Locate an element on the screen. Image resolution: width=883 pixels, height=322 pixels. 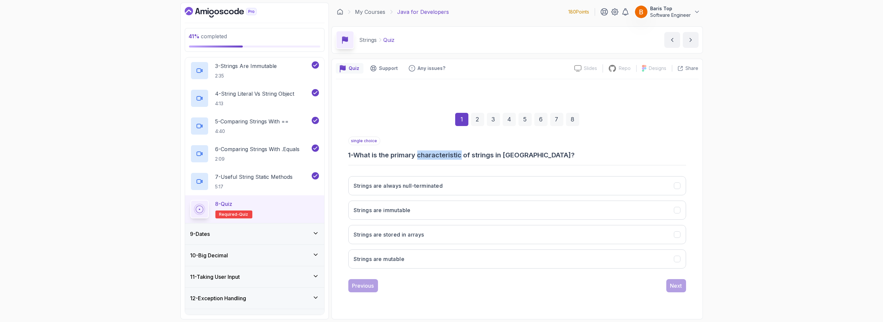
button: 9-Dates is located at coordinates (255, 234).